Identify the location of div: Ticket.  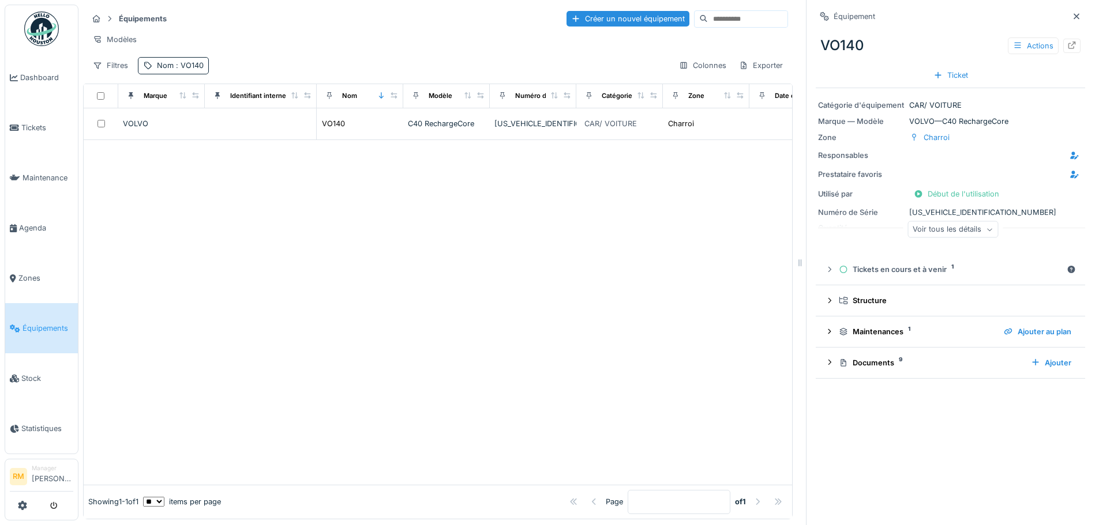
(950, 75).